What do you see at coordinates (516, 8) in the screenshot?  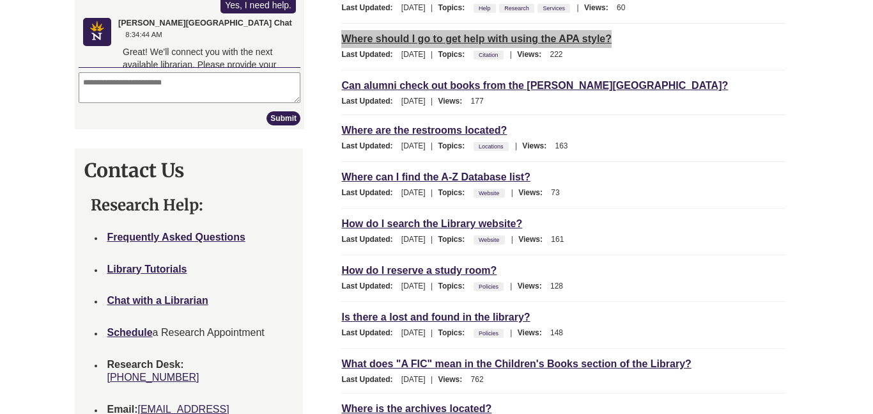 I see `a: Research` at bounding box center [516, 8].